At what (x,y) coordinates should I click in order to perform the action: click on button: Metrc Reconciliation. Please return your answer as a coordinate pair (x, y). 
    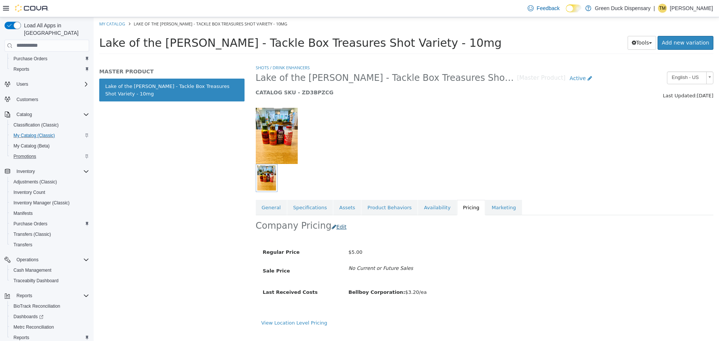
    Looking at the image, I should click on (50, 327).